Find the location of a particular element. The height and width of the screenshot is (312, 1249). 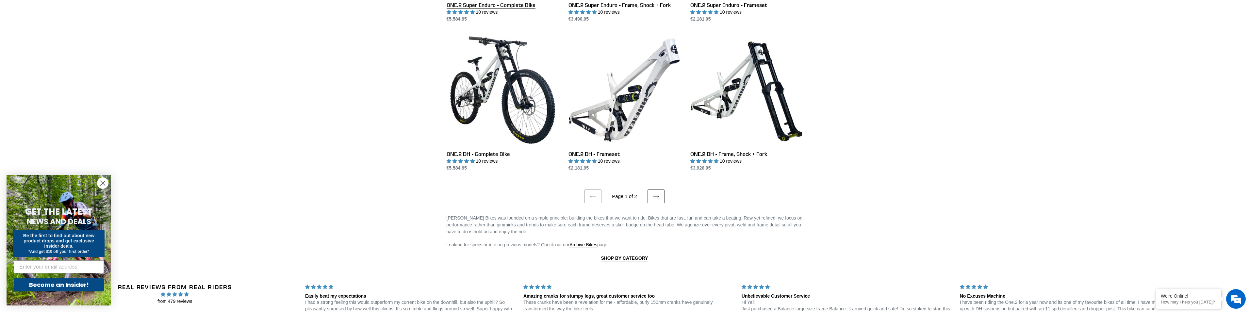

span: *And get $10 off your first order* is located at coordinates (58, 252).